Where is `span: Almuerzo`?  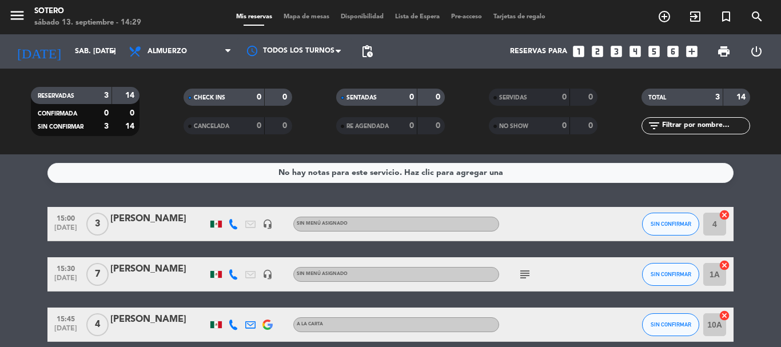
span: Almuerzo is located at coordinates (167, 51).